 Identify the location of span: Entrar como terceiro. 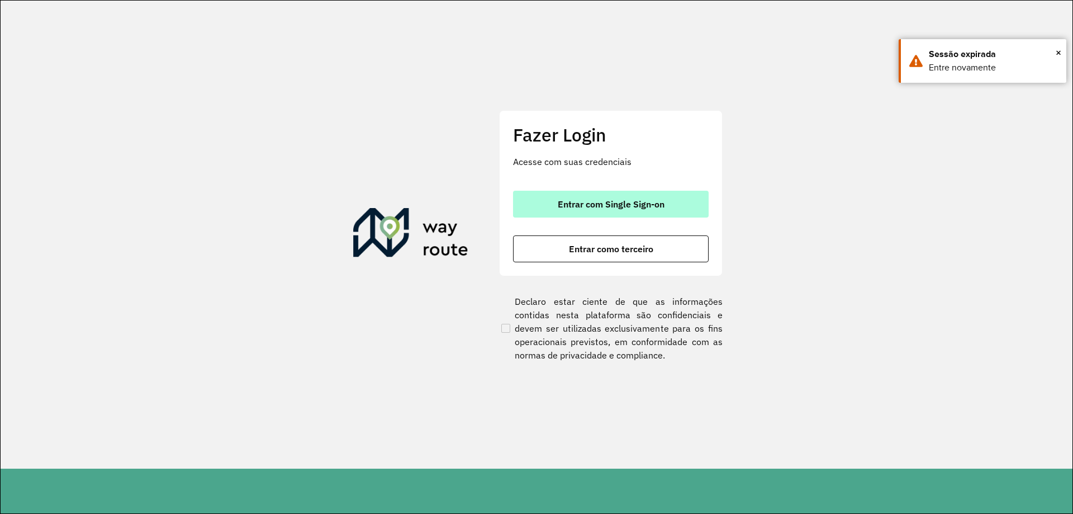
(611, 249).